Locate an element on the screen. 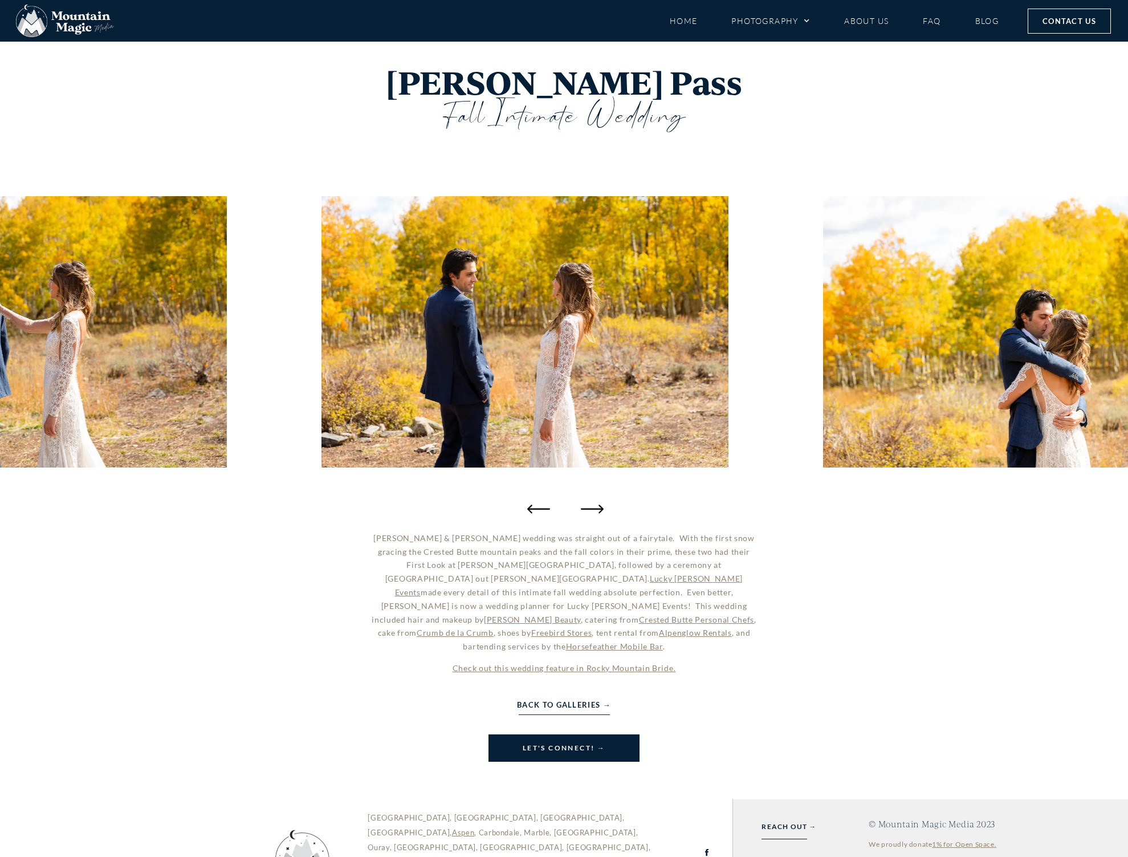 This screenshot has width=1128, height=857. a: About Us is located at coordinates (866, 21).